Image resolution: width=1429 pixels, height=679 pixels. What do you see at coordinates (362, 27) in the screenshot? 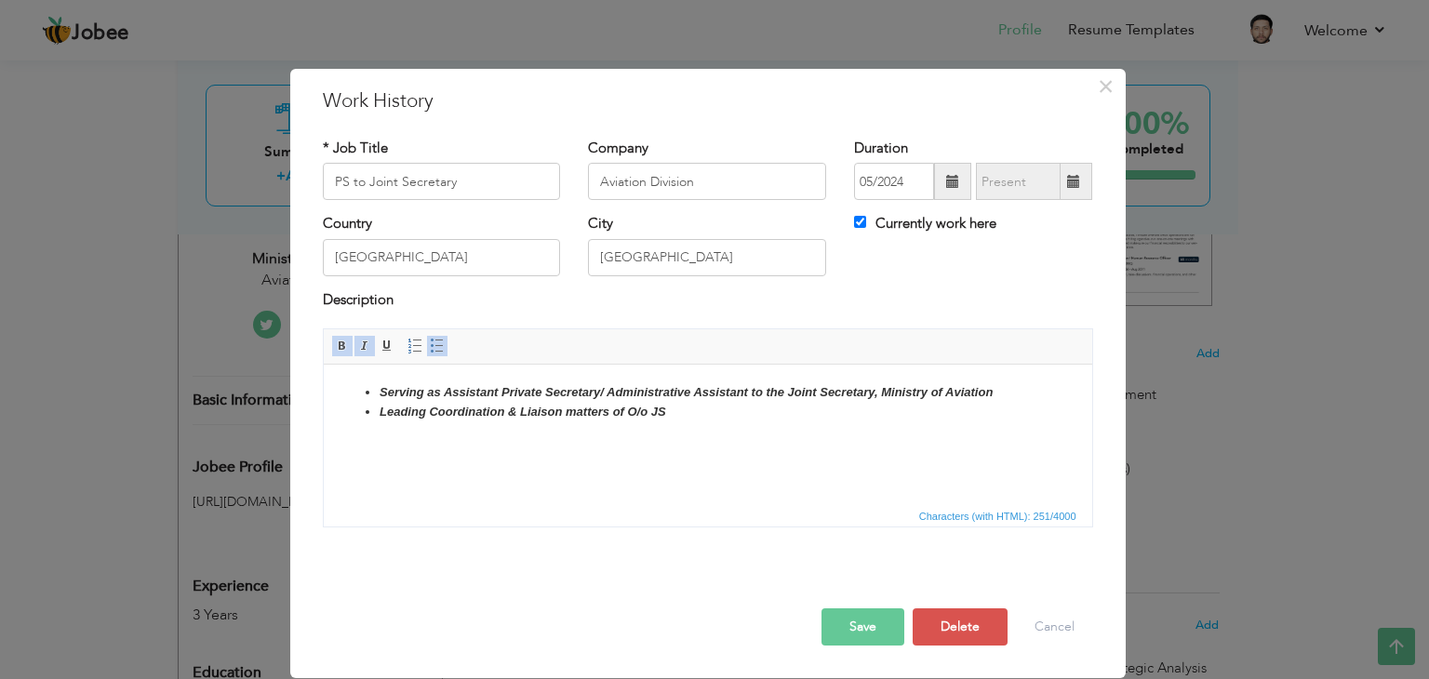
I see `strong: Serving as Assistant Private Secretary/ Administrative Assistant to the Joint Secretary, Ministry...` at bounding box center [362, 27].